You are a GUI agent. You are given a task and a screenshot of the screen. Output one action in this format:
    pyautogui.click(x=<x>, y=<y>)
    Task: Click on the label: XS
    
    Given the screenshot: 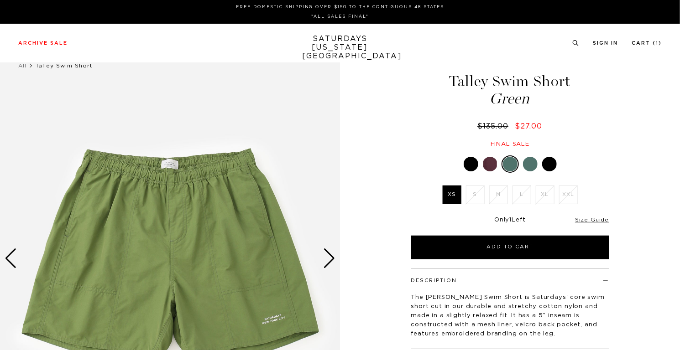 What is the action you would take?
    pyautogui.click(x=452, y=195)
    